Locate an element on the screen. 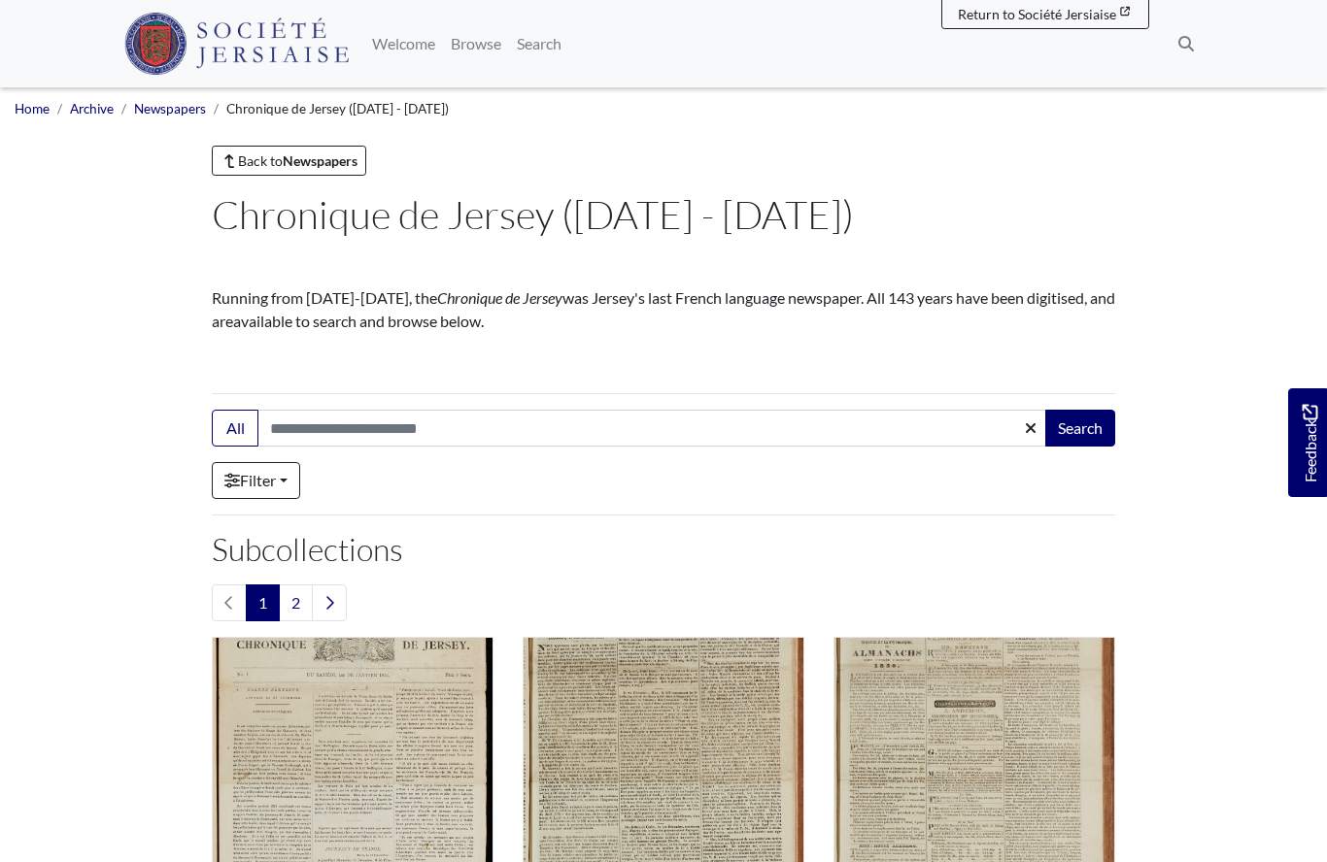 Image resolution: width=1327 pixels, height=862 pixels. h2: Subcollections is located at coordinates (663, 550).